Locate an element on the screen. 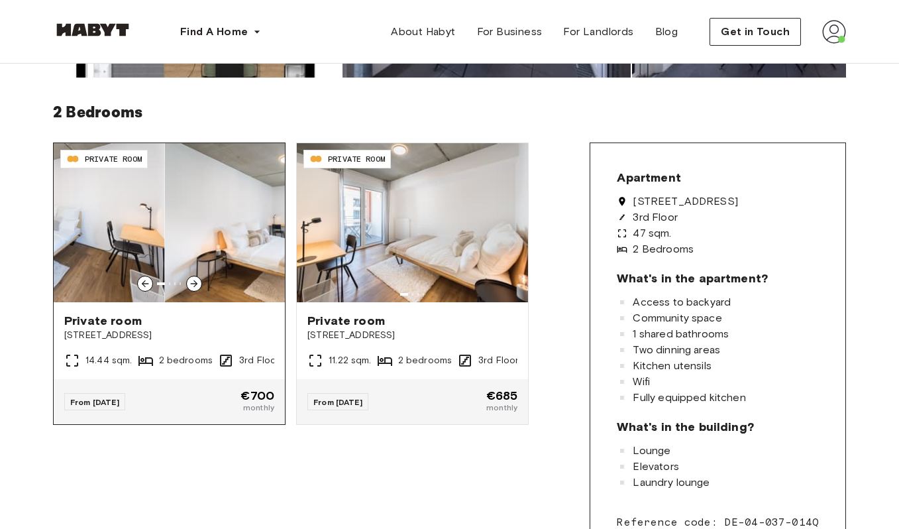 Image resolution: width=899 pixels, height=529 pixels. a: For Business is located at coordinates (509, 32).